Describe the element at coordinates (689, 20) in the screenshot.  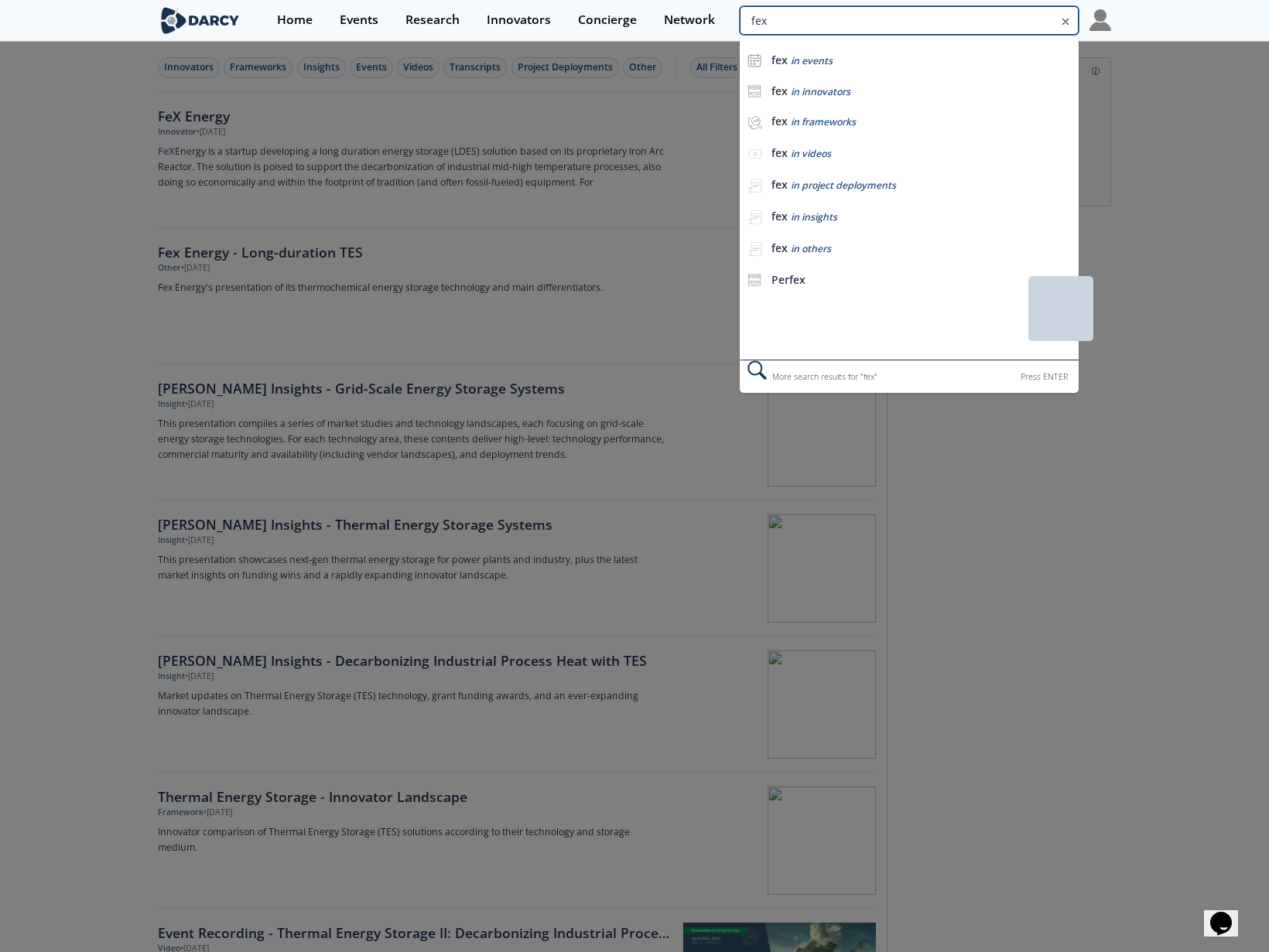
I see `div: Network` at that location.